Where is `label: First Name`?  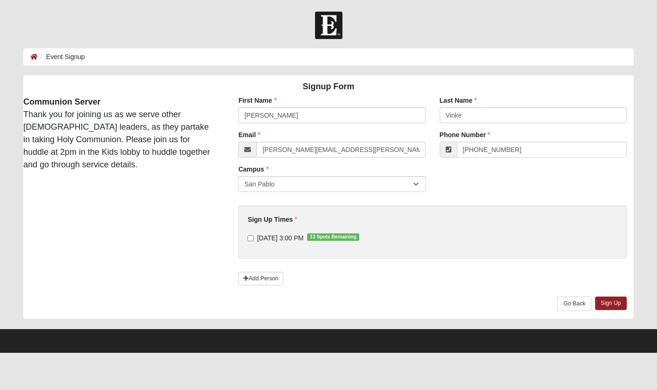
label: First Name is located at coordinates (257, 100).